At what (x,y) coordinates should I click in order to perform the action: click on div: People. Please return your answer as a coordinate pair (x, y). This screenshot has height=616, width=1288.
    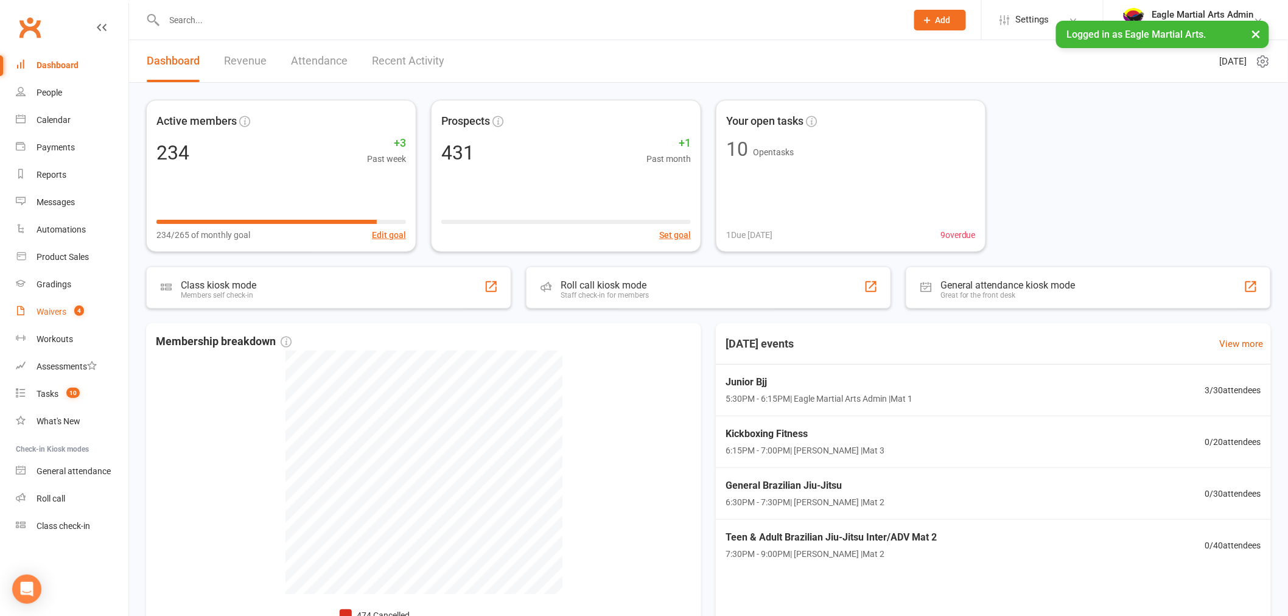
    Looking at the image, I should click on (49, 92).